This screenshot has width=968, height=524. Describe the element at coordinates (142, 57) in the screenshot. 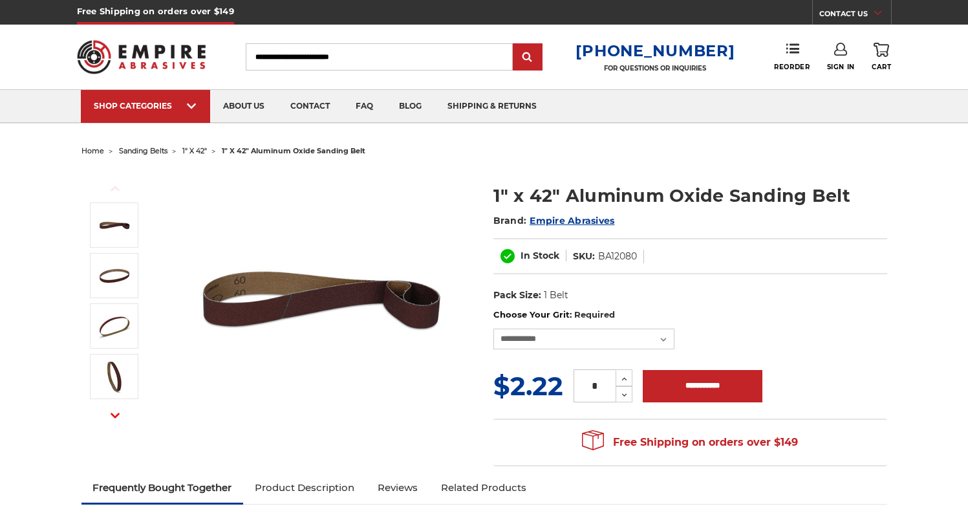

I see `img: Empire Abrasives` at that location.